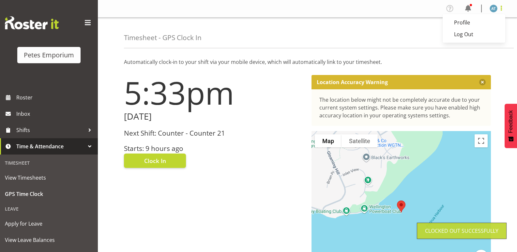 This screenshot has width=517, height=252. What do you see at coordinates (163, 38) in the screenshot?
I see `h4: Timesheet - GPS Clock In` at bounding box center [163, 38].